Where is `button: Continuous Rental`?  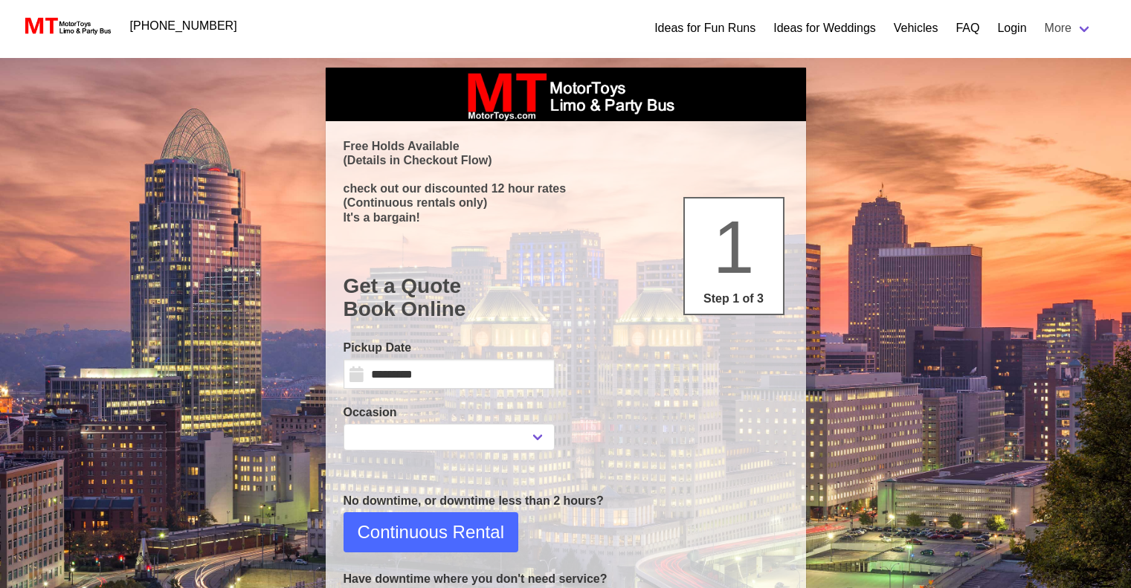
button: Continuous Rental is located at coordinates (431, 533).